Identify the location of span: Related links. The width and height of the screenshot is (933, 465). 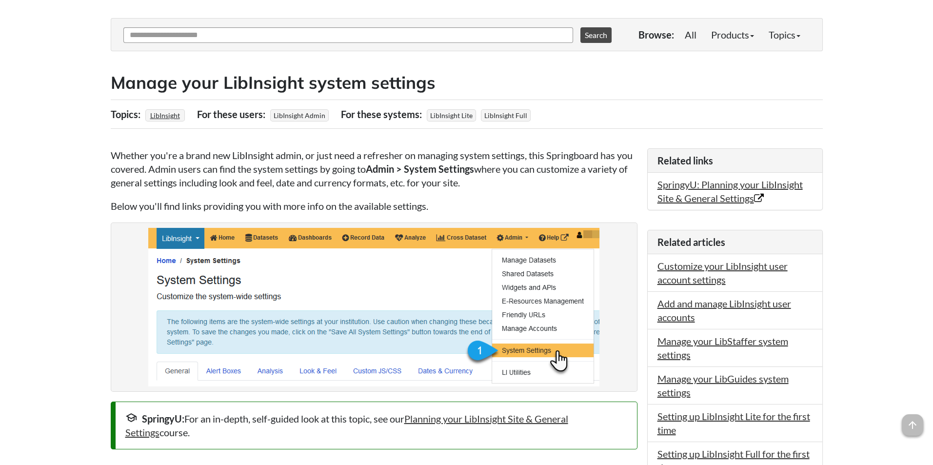
(685, 160).